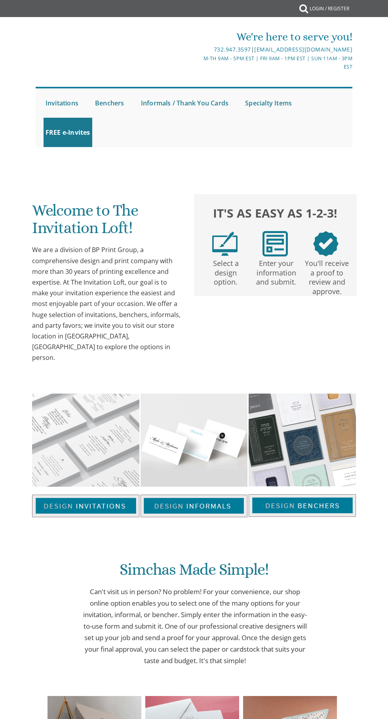 The height and width of the screenshot is (719, 388). I want to click on p: Select a design option., so click(226, 272).